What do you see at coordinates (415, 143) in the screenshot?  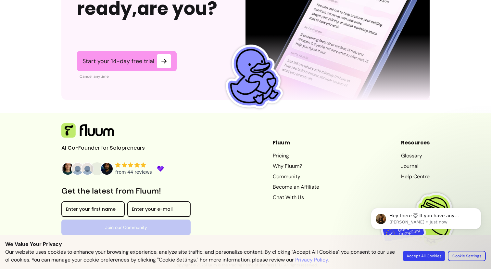 I see `header: Resources` at bounding box center [415, 143].